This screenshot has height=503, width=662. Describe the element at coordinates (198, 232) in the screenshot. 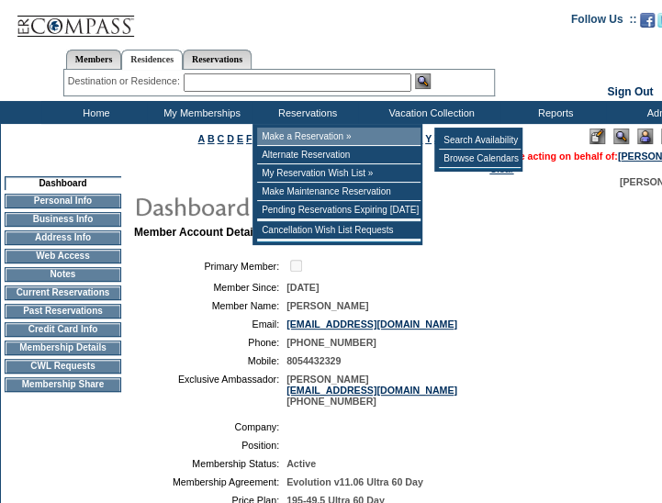

I see `b: Member Account Details` at that location.